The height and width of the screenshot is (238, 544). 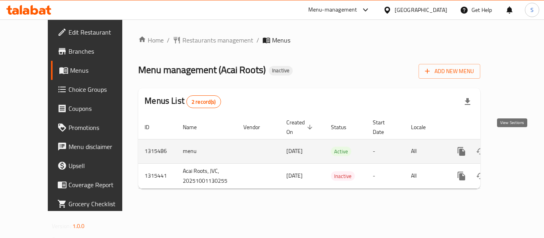 What do you see at coordinates (95, 128) in the screenshot?
I see `a: Promotions` at bounding box center [95, 128].